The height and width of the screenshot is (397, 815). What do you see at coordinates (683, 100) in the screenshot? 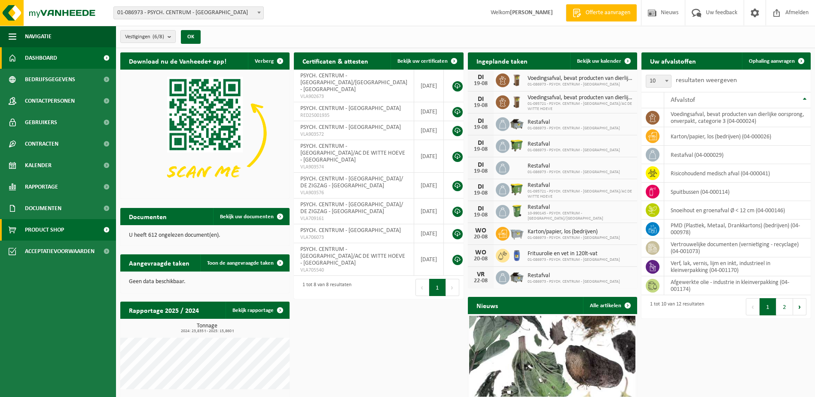
I see `span: Afvalstof` at bounding box center [683, 100].